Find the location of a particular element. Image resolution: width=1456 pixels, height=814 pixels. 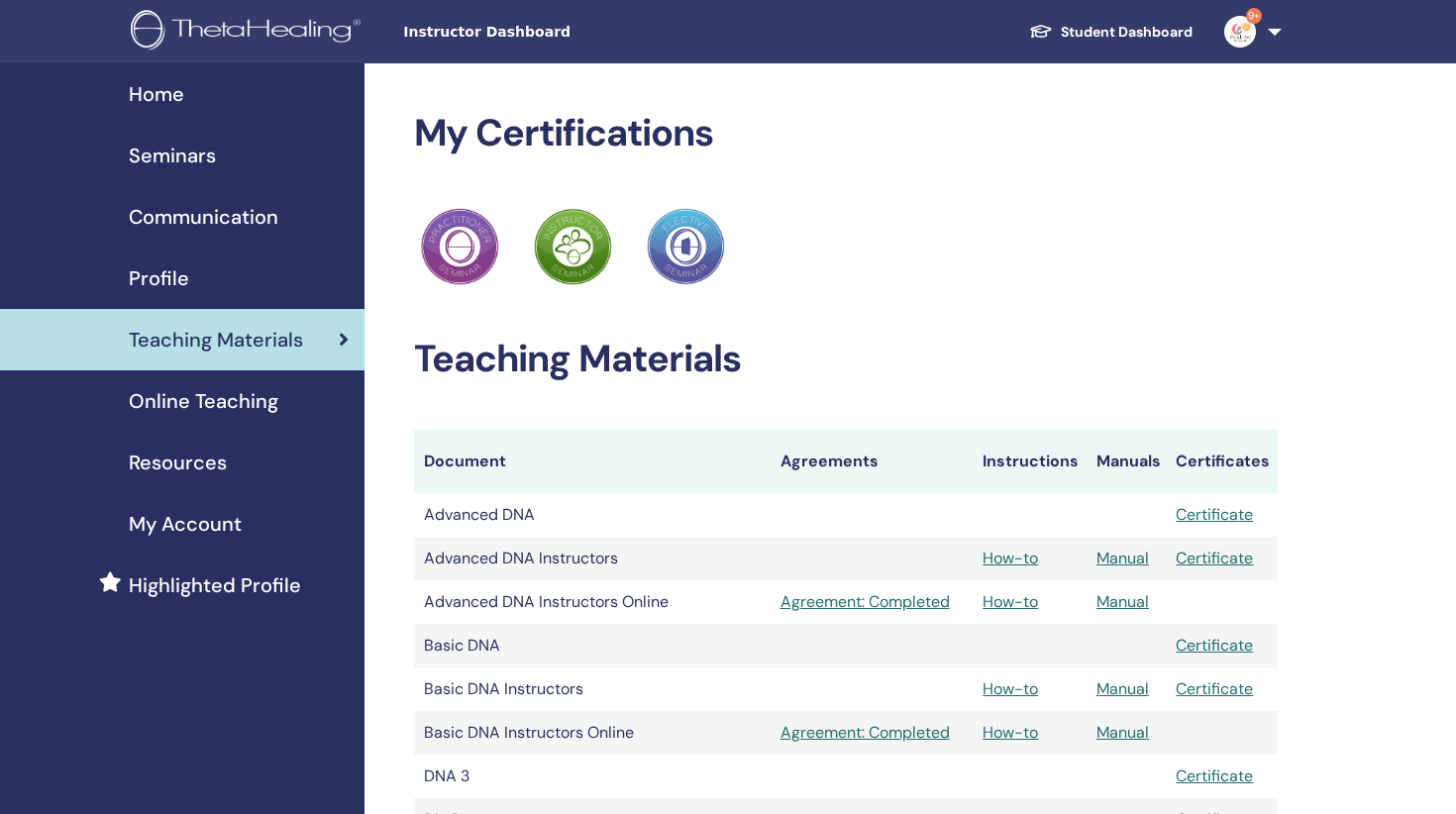

span: My Account is located at coordinates (185, 524).